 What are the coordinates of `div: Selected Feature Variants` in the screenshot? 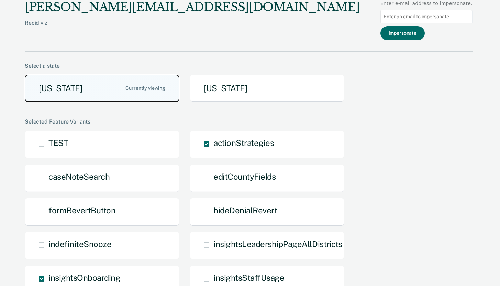 It's located at (249, 121).